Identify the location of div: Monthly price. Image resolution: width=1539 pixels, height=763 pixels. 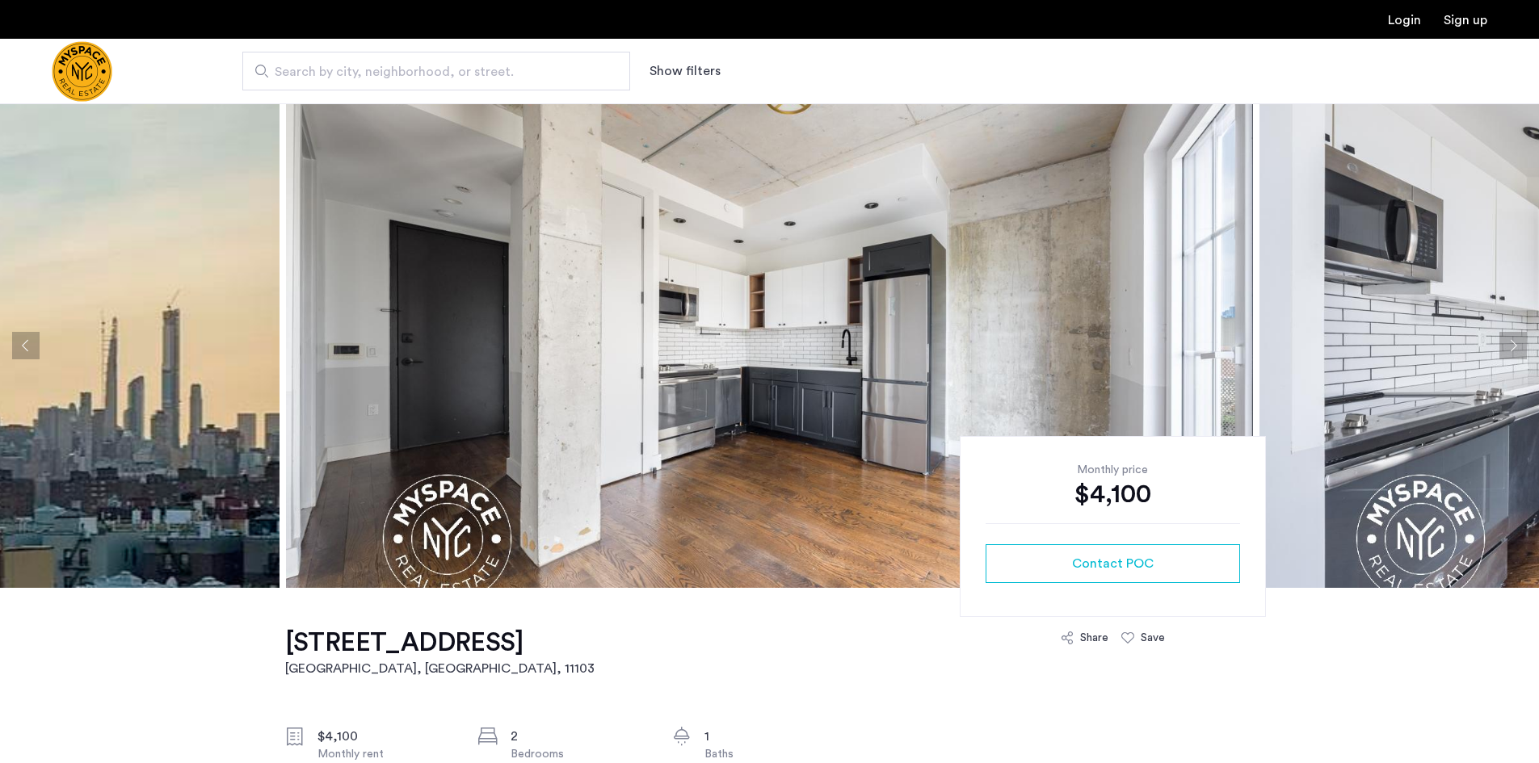
(1112, 470).